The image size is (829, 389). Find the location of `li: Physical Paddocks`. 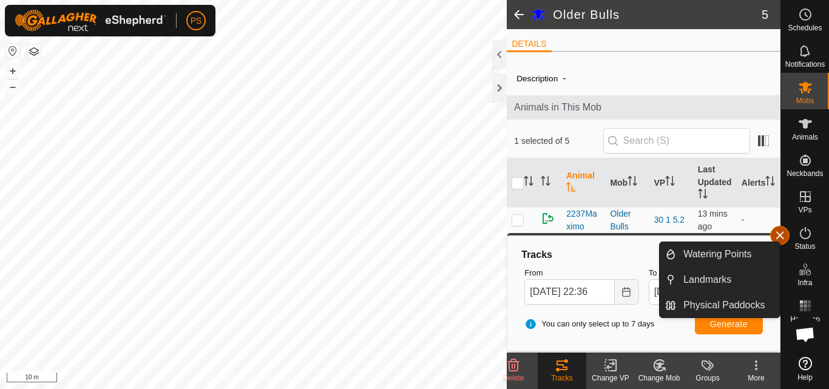

li: Physical Paddocks is located at coordinates (719, 305).